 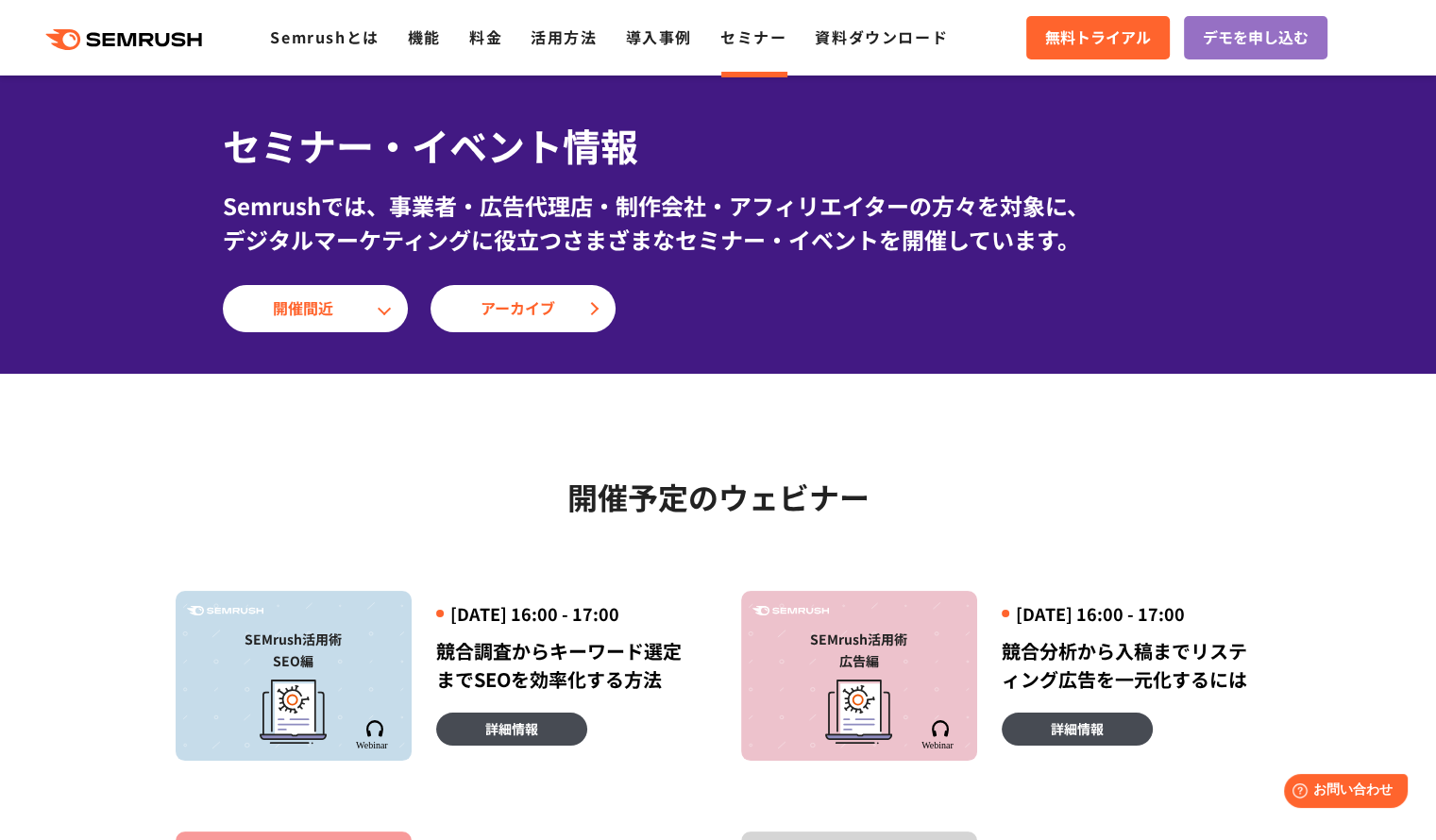 I want to click on a: 機能, so click(x=424, y=36).